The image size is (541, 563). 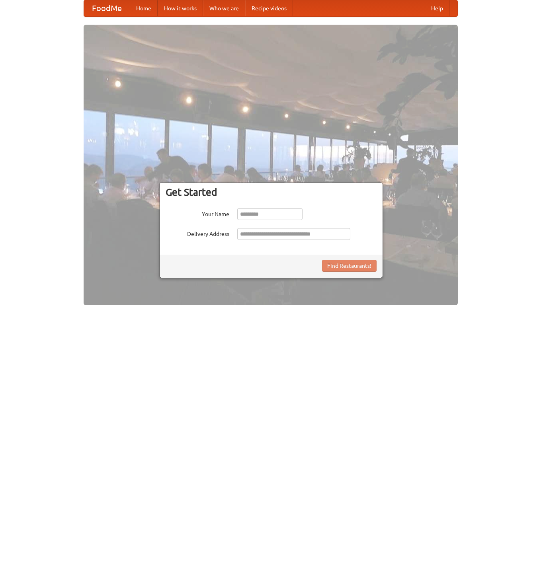 What do you see at coordinates (107, 8) in the screenshot?
I see `a: FoodMe` at bounding box center [107, 8].